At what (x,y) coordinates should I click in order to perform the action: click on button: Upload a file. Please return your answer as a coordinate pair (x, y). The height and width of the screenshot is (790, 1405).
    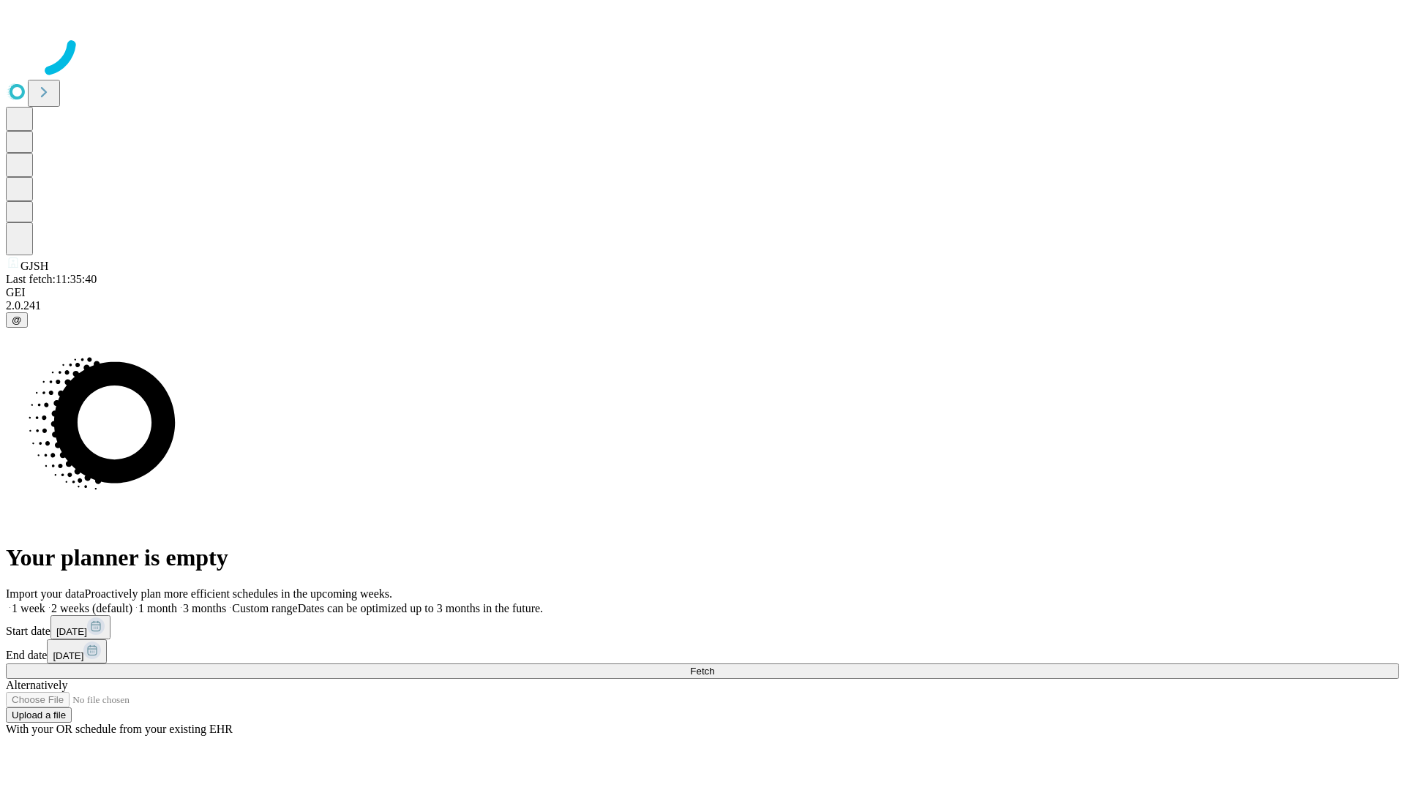
    Looking at the image, I should click on (39, 715).